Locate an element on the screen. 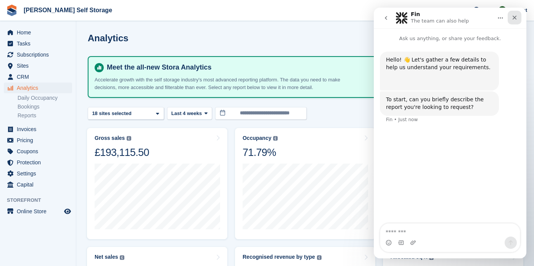 The height and width of the screenshot is (266, 534). span: Capital is located at coordinates (40, 184).